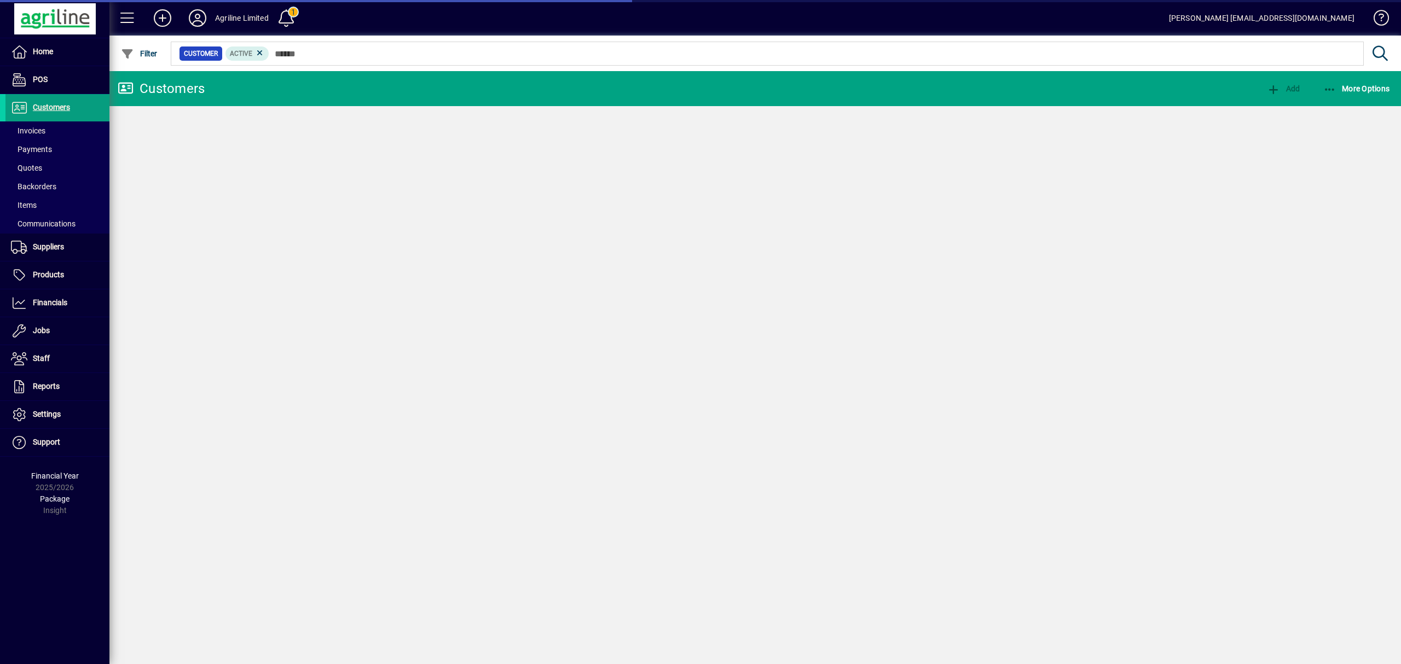 This screenshot has width=1401, height=664. Describe the element at coordinates (1376, 20) in the screenshot. I see `a: Knowledge Base` at that location.